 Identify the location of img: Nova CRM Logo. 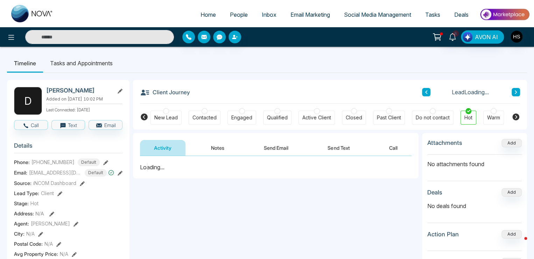
(32, 14).